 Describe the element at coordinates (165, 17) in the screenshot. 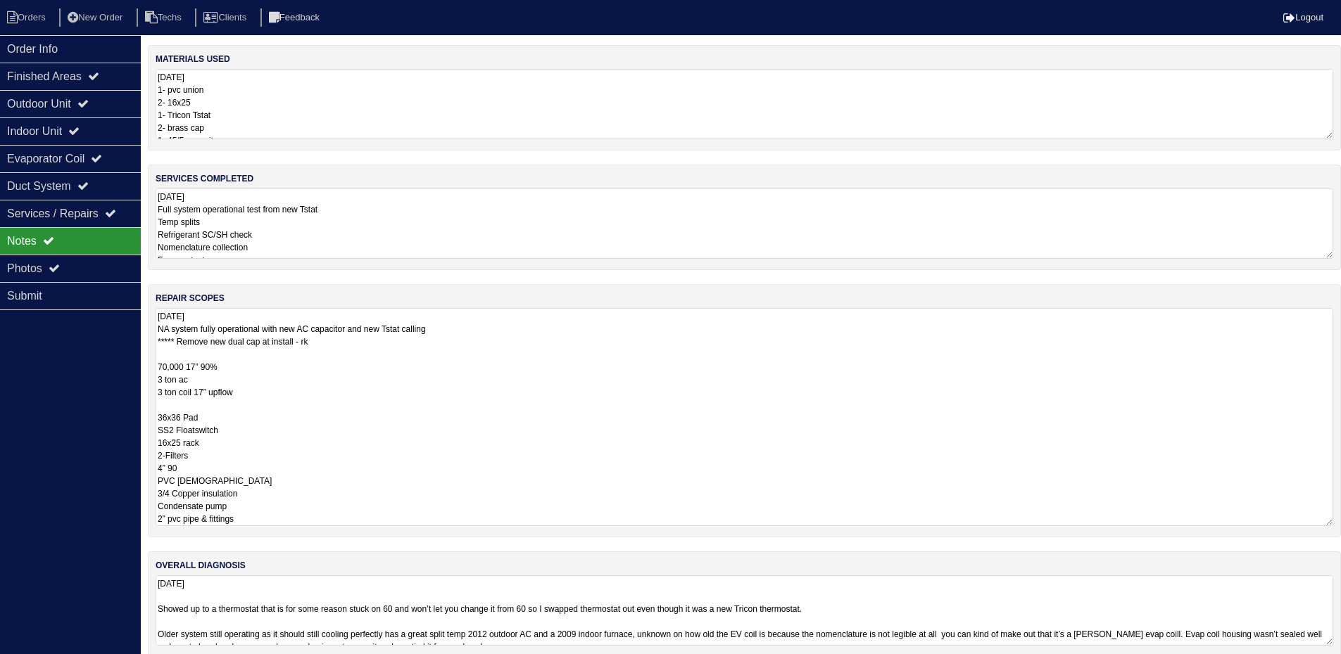

I see `a: Techs` at that location.